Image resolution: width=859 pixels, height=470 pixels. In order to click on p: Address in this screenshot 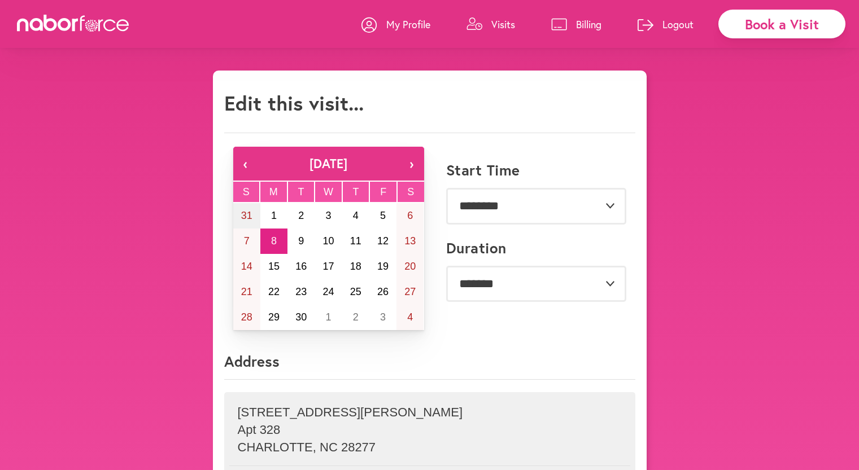, I will do `click(430, 366)`.